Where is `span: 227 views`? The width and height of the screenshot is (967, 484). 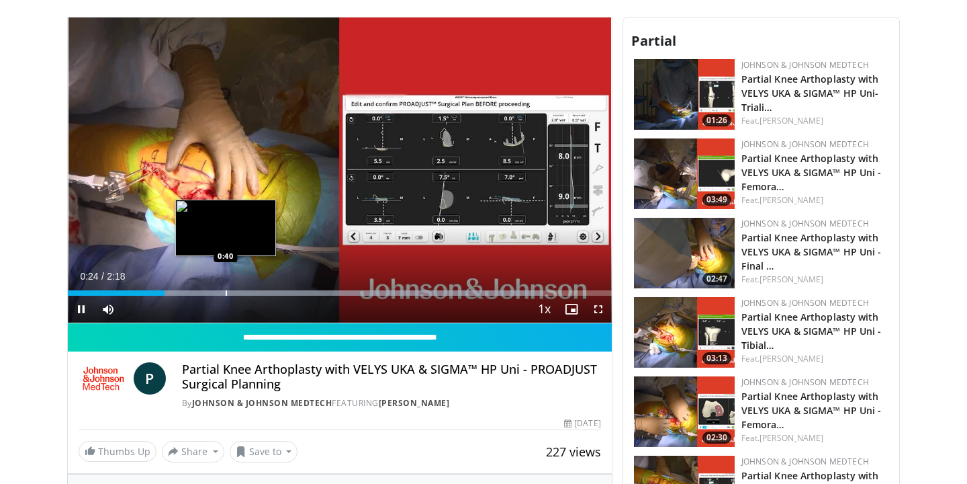
span: 227 views is located at coordinates (574, 451).